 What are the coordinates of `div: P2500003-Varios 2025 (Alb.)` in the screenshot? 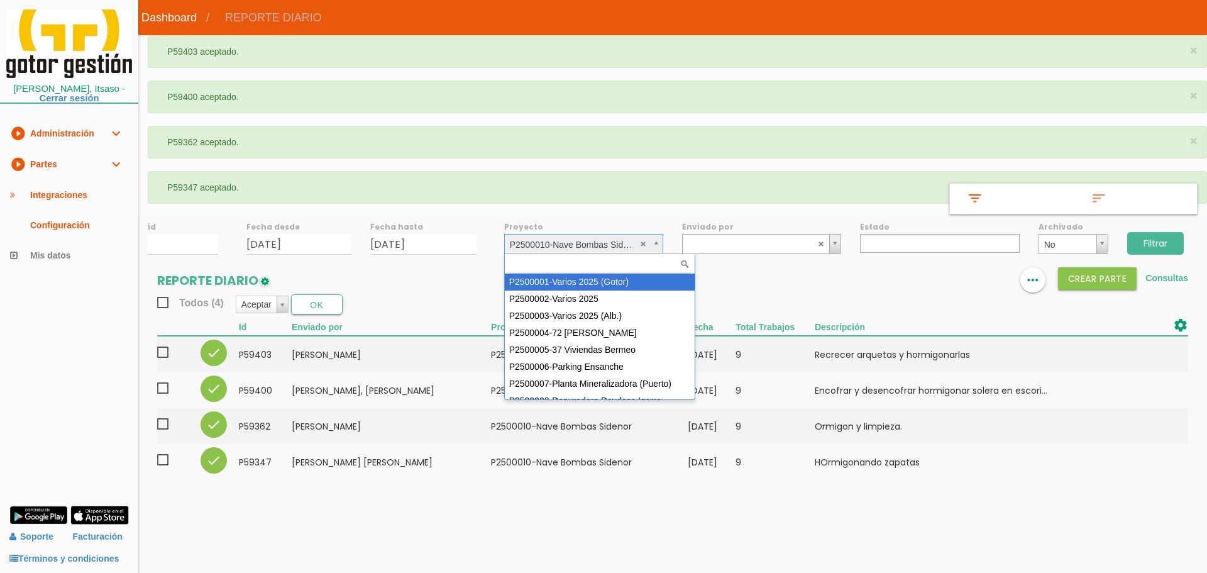 It's located at (600, 316).